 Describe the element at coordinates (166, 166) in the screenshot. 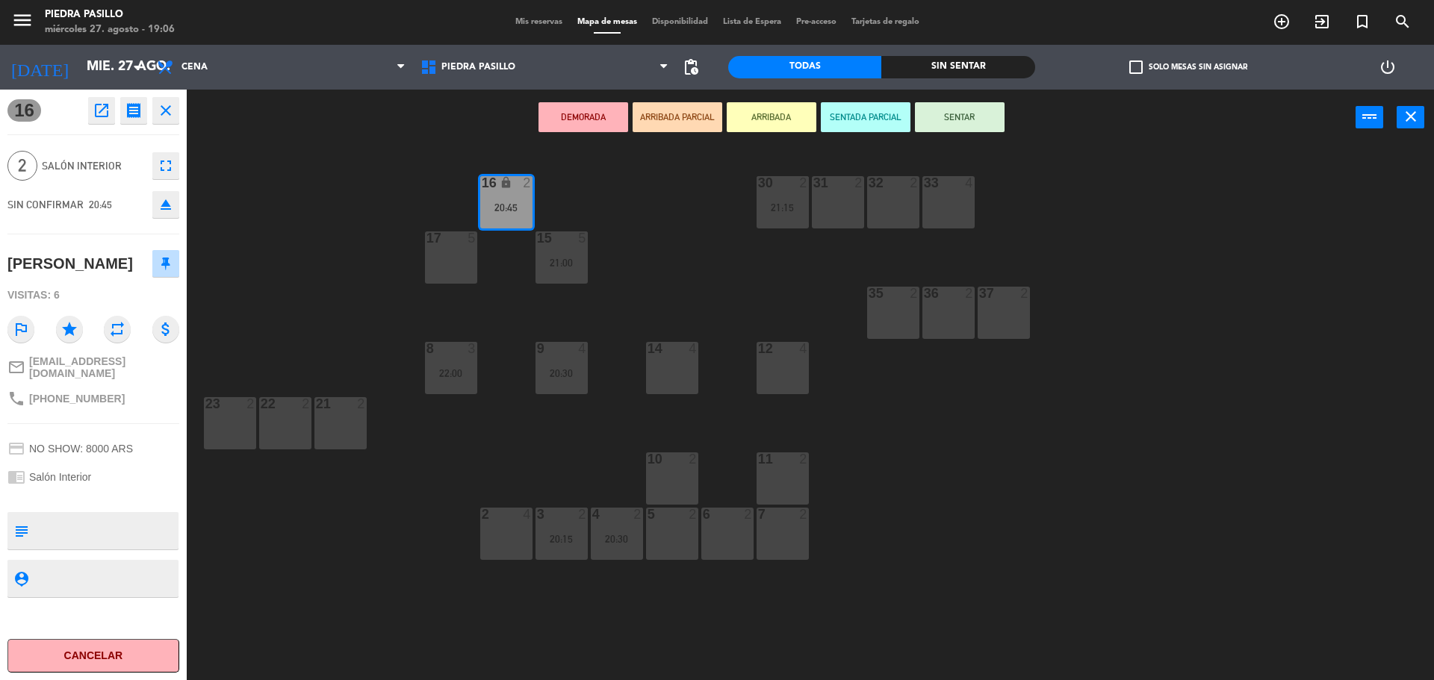

I see `button: fullscreen` at that location.